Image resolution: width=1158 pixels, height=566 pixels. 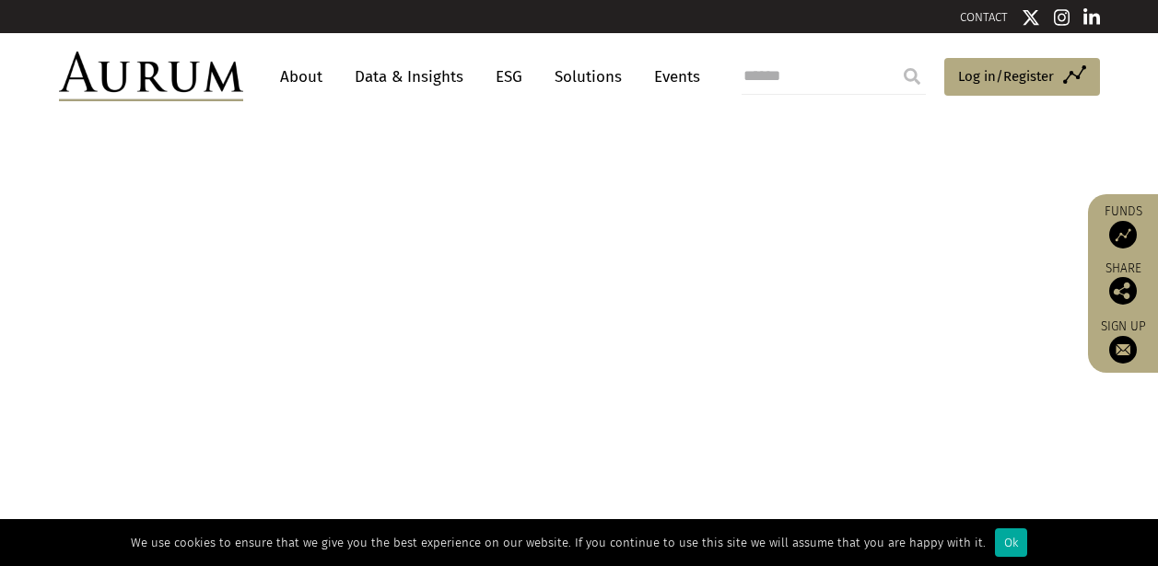 I want to click on a: Events, so click(x=672, y=76).